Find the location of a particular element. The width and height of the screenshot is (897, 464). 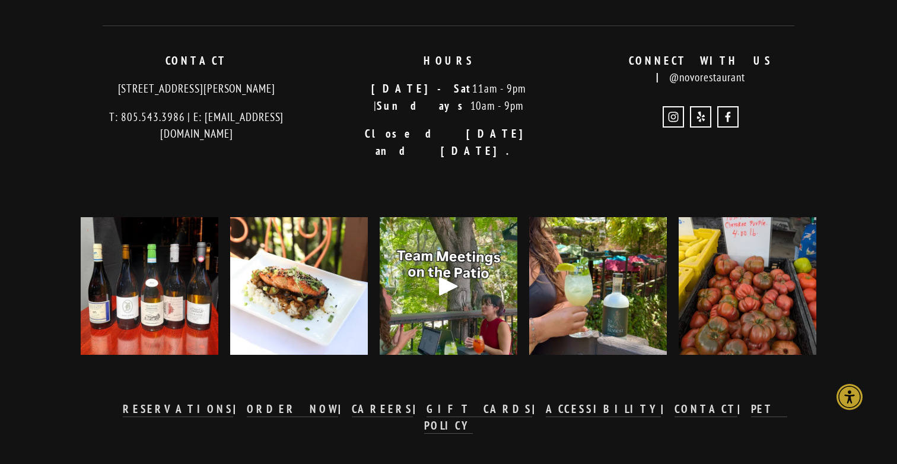

a: ORDER NOW is located at coordinates (293, 410).